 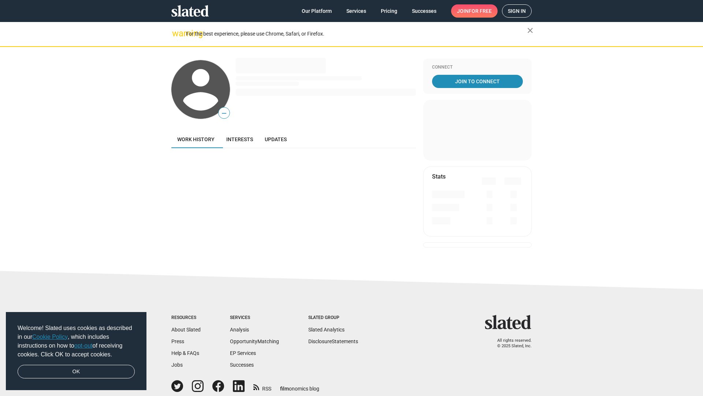 What do you see at coordinates (517, 11) in the screenshot?
I see `a: Sign in` at bounding box center [517, 11].